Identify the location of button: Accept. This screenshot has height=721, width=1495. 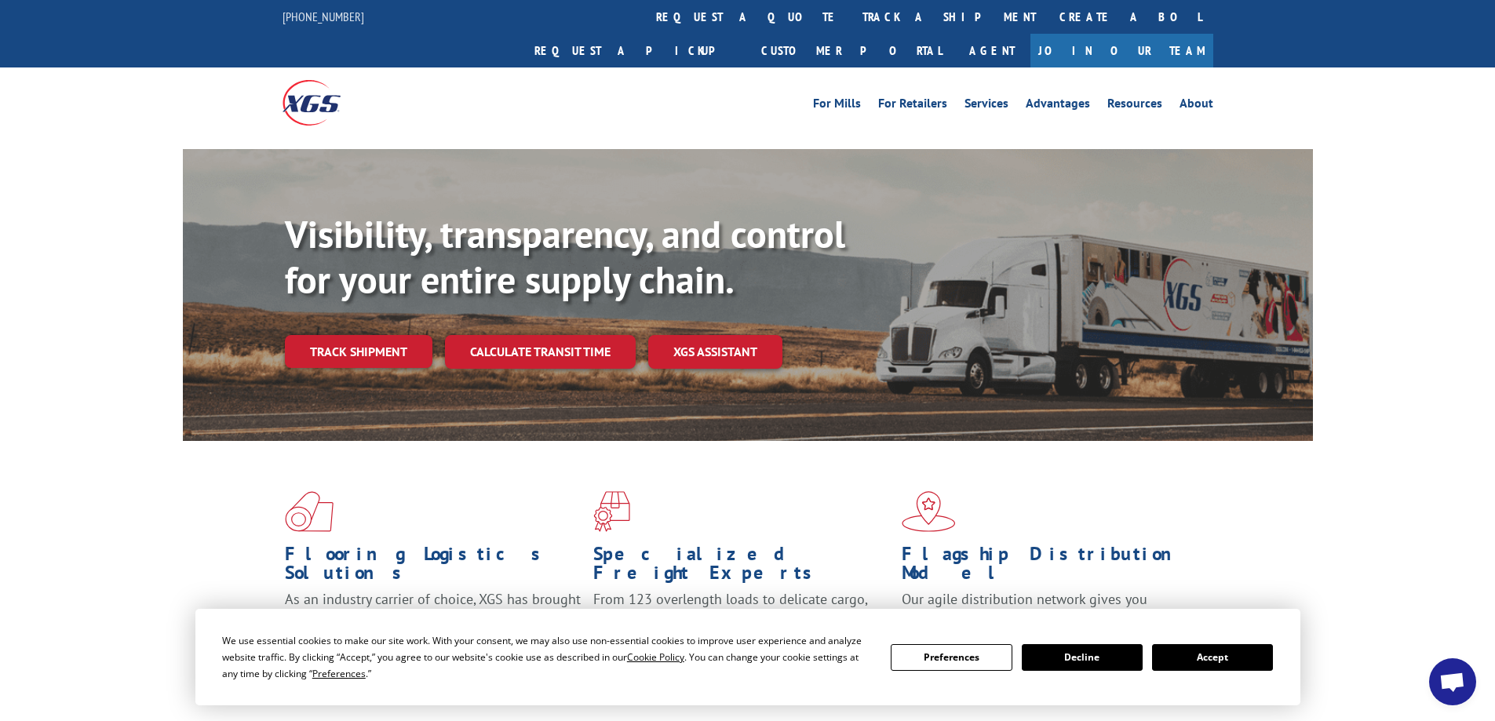
(1213, 658).